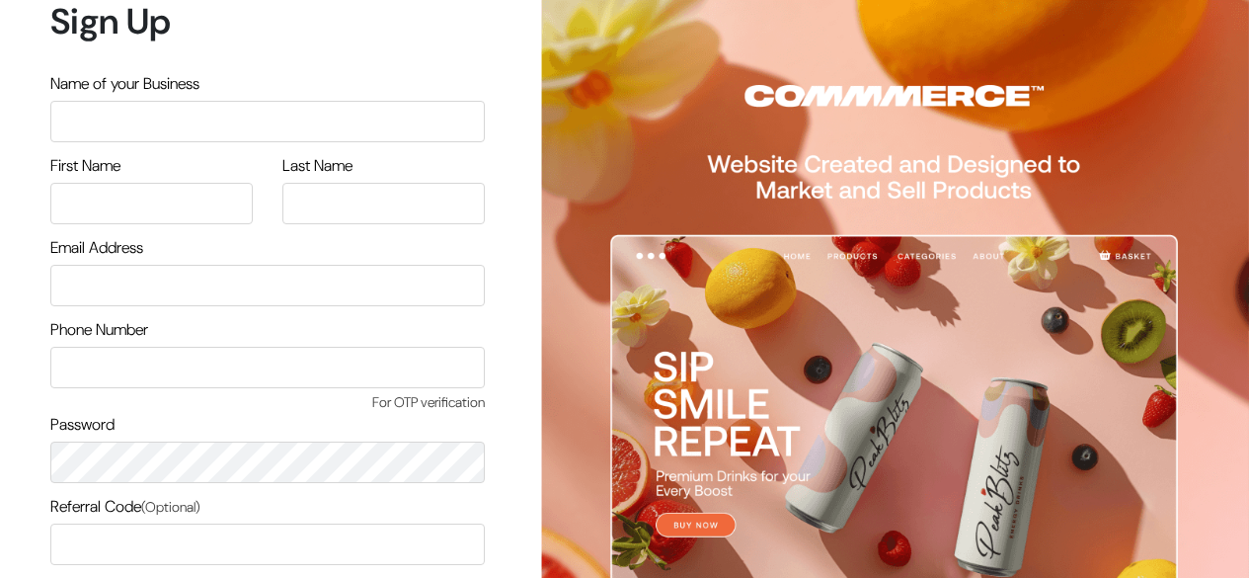 This screenshot has width=1249, height=578. What do you see at coordinates (99, 330) in the screenshot?
I see `label: Phone Number` at bounding box center [99, 330].